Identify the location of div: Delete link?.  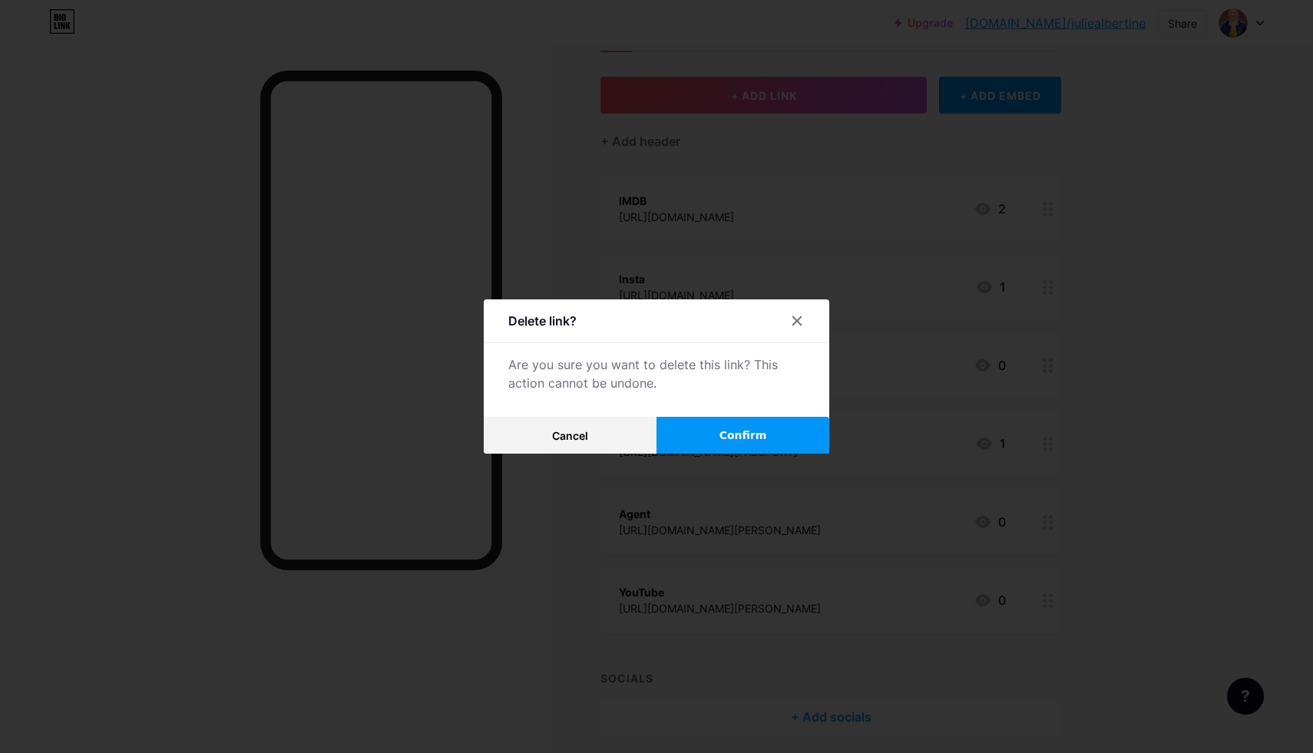
(542, 321).